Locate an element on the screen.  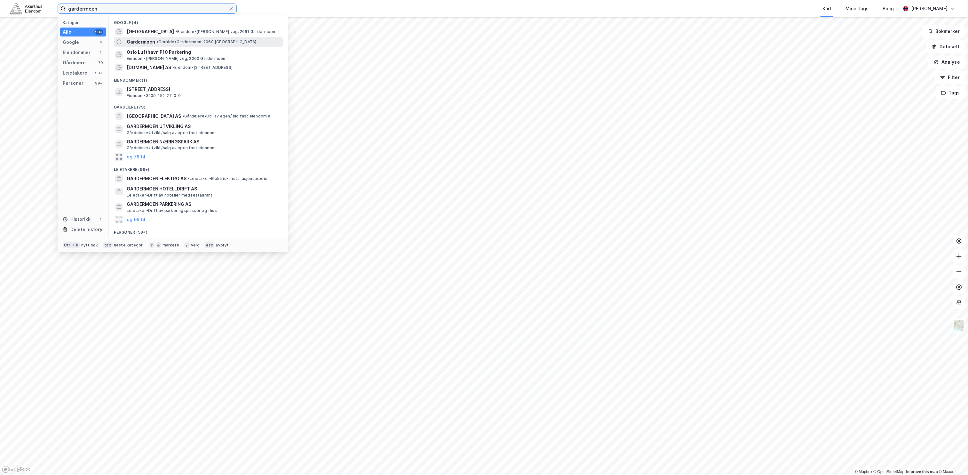
span: Leietaker • Elektrisk installasjonsarbeid is located at coordinates (227, 178).